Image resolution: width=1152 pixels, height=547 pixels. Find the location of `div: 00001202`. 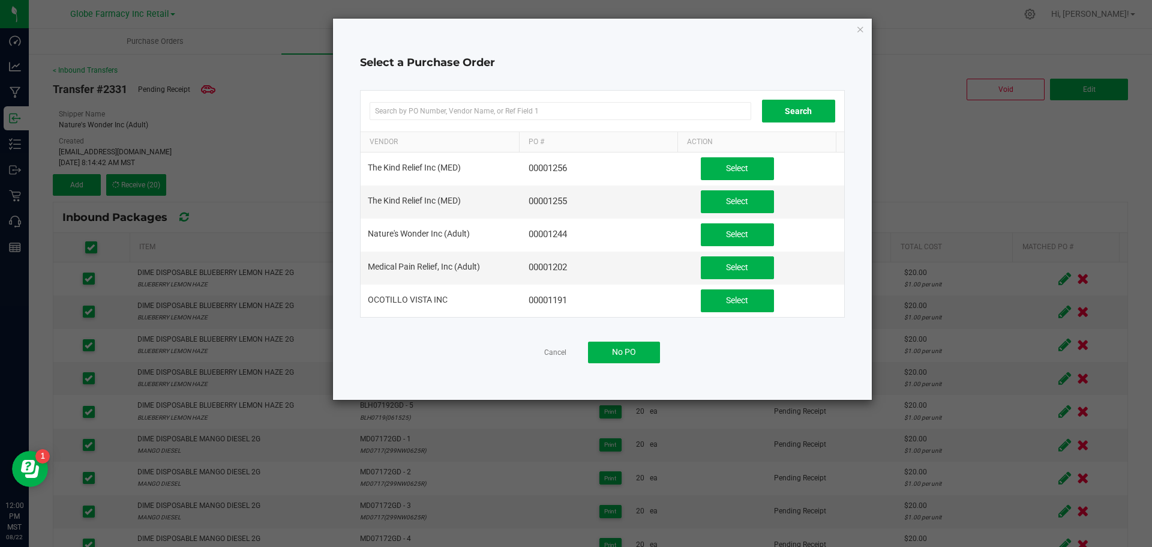

div: 00001202 is located at coordinates (602, 267).